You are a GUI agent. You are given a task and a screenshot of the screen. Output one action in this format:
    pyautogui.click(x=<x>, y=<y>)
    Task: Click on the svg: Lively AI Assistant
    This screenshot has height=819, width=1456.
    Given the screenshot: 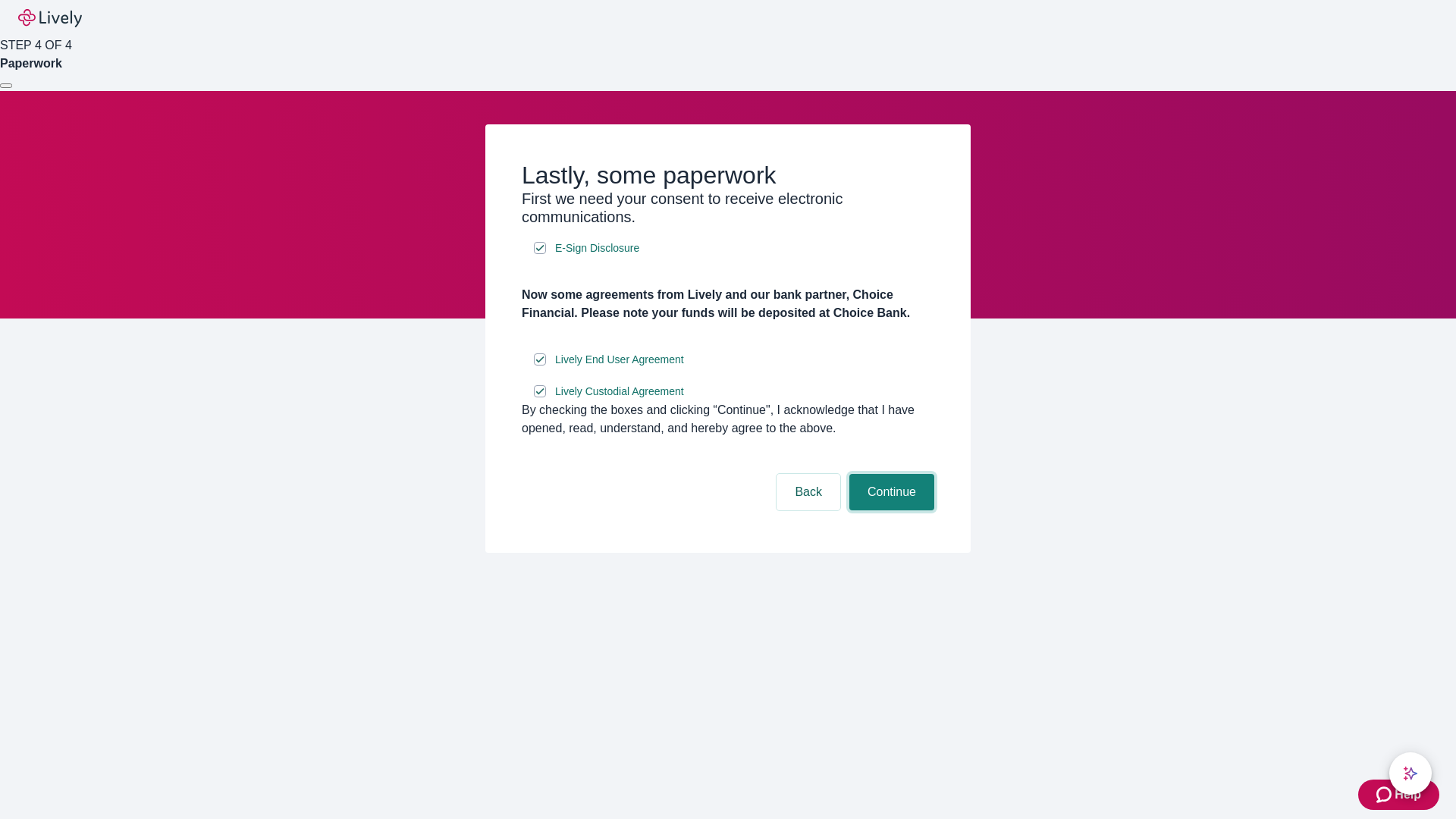 What is the action you would take?
    pyautogui.click(x=1410, y=773)
    